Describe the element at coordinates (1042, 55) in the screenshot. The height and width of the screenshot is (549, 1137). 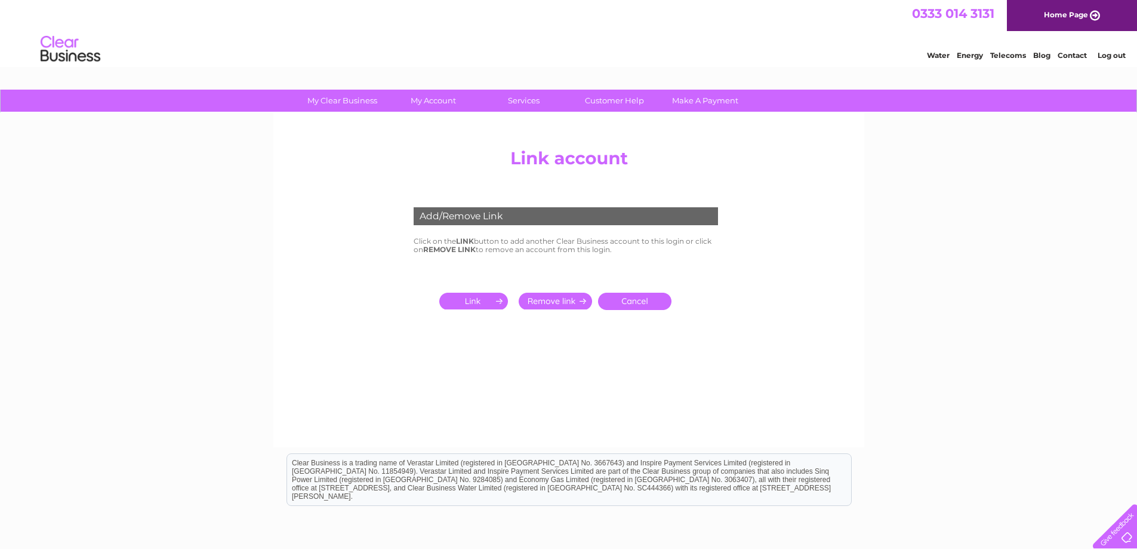
I see `a: Blog` at that location.